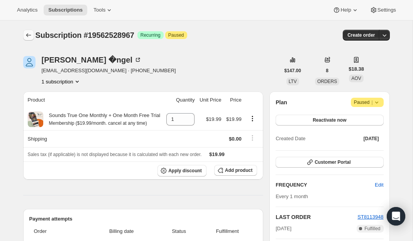 The height and width of the screenshot is (241, 413). Describe the element at coordinates (234, 100) in the screenshot. I see `th: Price` at that location.